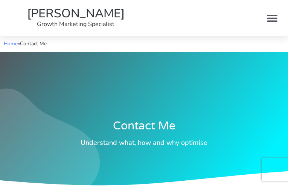 The height and width of the screenshot is (186, 288). What do you see at coordinates (144, 142) in the screenshot?
I see `h3: Understand what, how and why optimise` at bounding box center [144, 142].